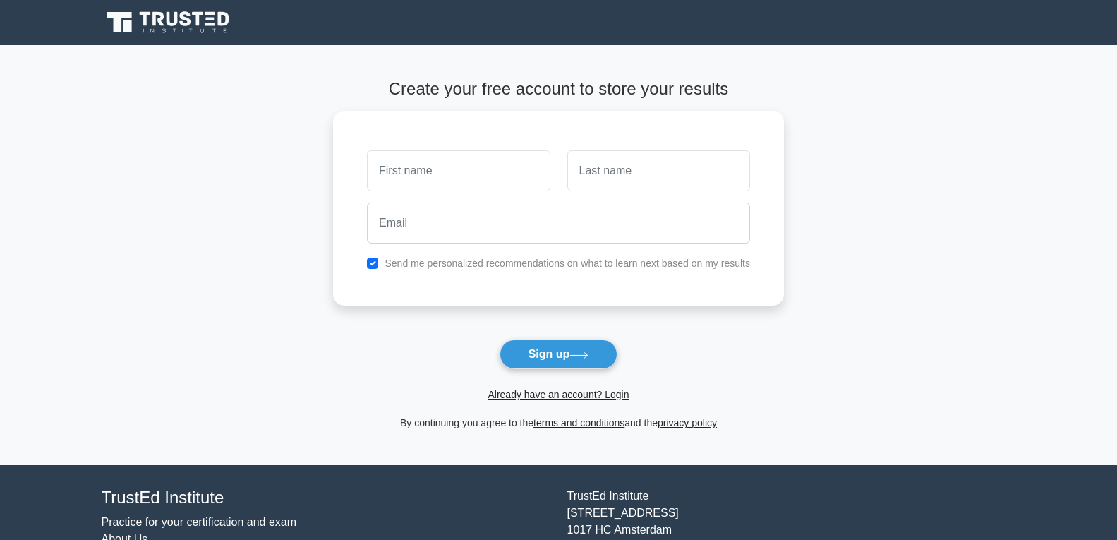 The image size is (1117, 540). What do you see at coordinates (326, 497) in the screenshot?
I see `h4: TrustEd Institute` at bounding box center [326, 497].